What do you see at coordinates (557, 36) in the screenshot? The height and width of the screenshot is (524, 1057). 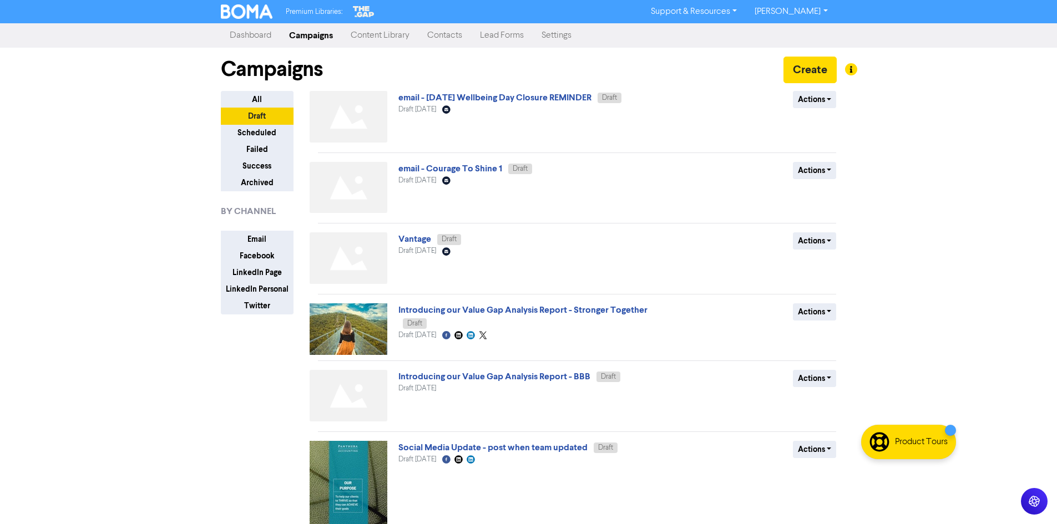 I see `a: Settings` at bounding box center [557, 36].